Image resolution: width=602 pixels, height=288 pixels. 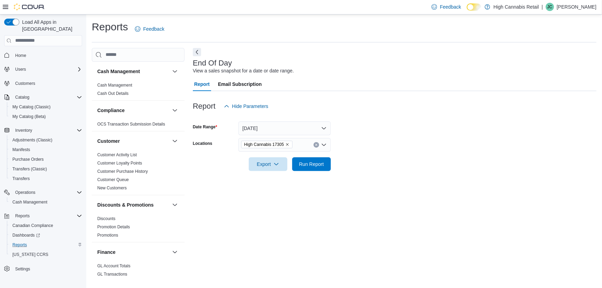 I want to click on a: New Customers, so click(x=112, y=188).